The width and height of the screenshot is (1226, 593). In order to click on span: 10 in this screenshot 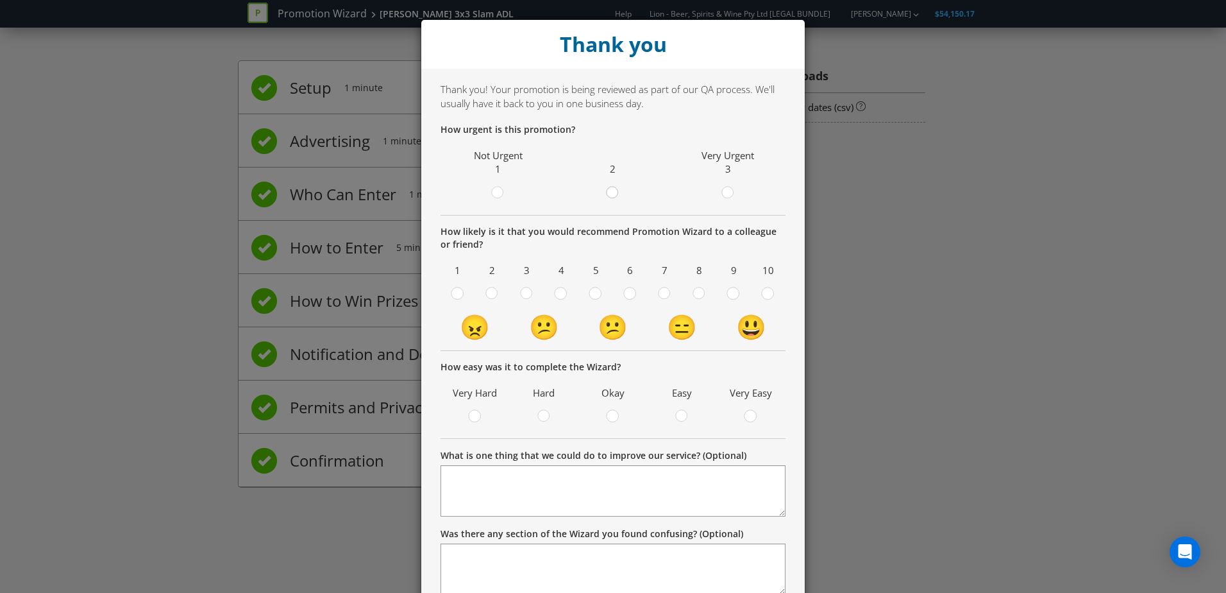, I will do `click(768, 270)`.